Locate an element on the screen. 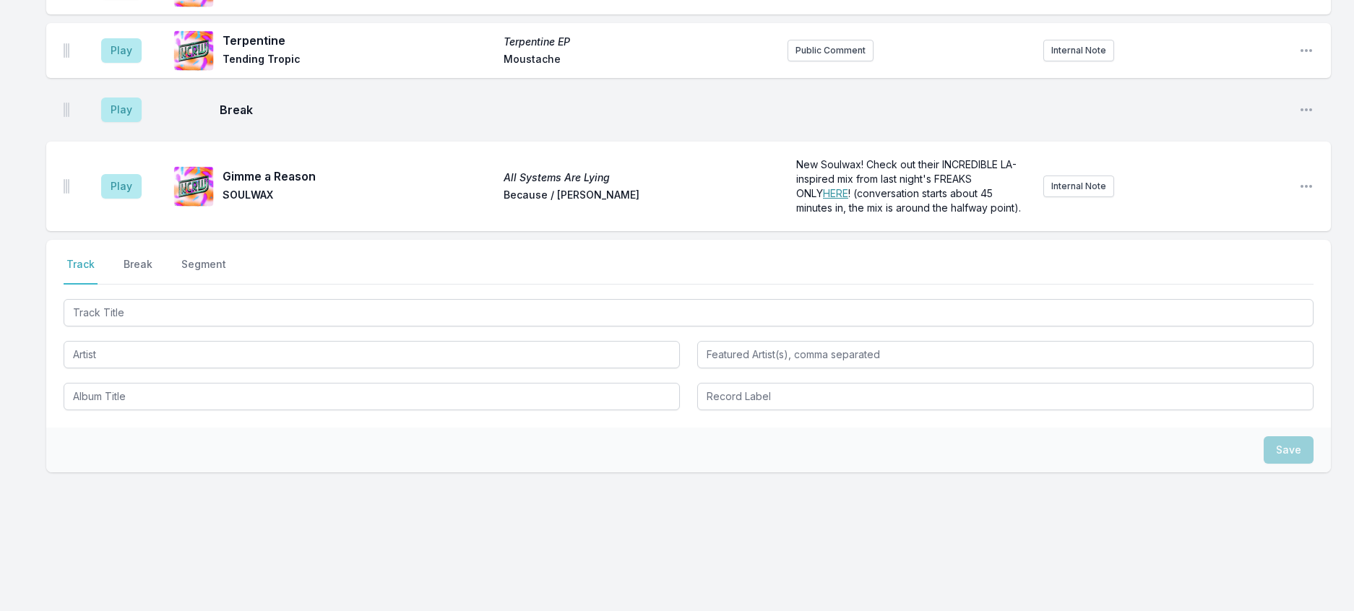 This screenshot has width=1354, height=611. a: HERE is located at coordinates (835, 193).